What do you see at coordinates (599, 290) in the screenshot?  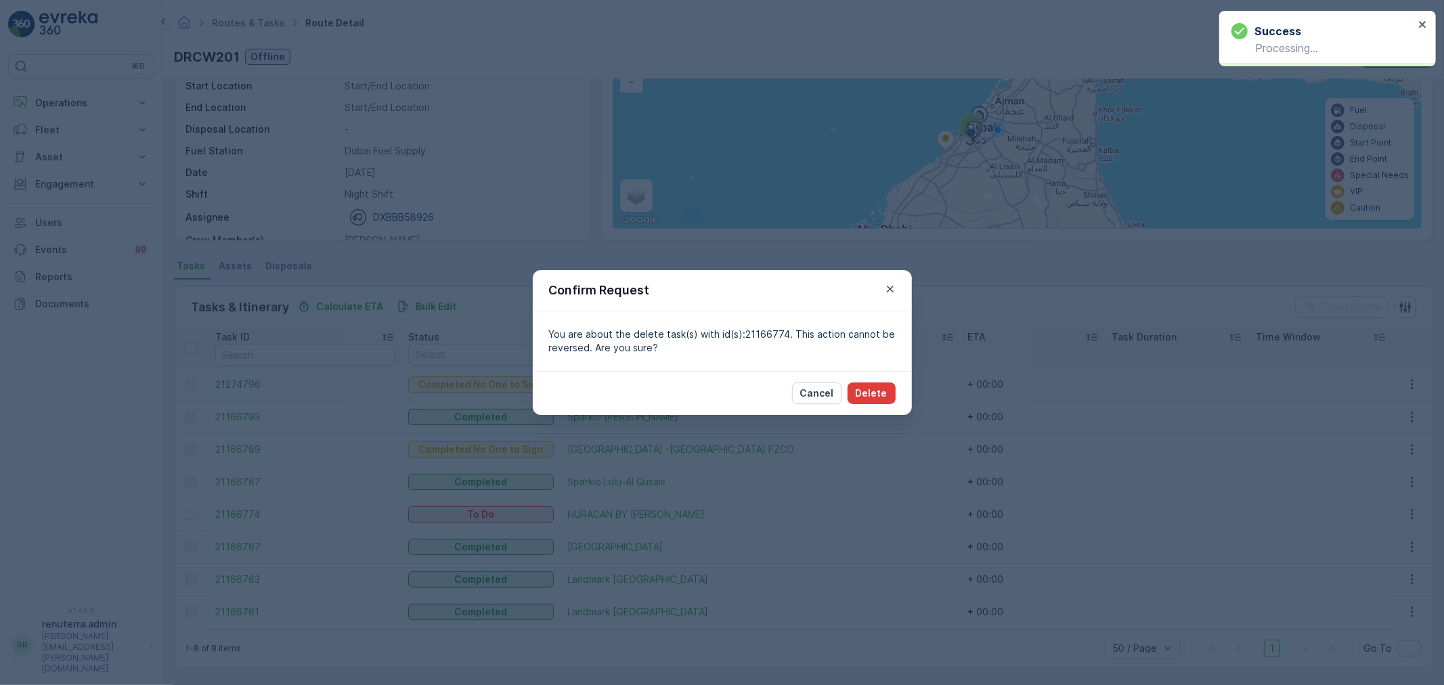 I see `p: Confirm Request` at bounding box center [599, 290].